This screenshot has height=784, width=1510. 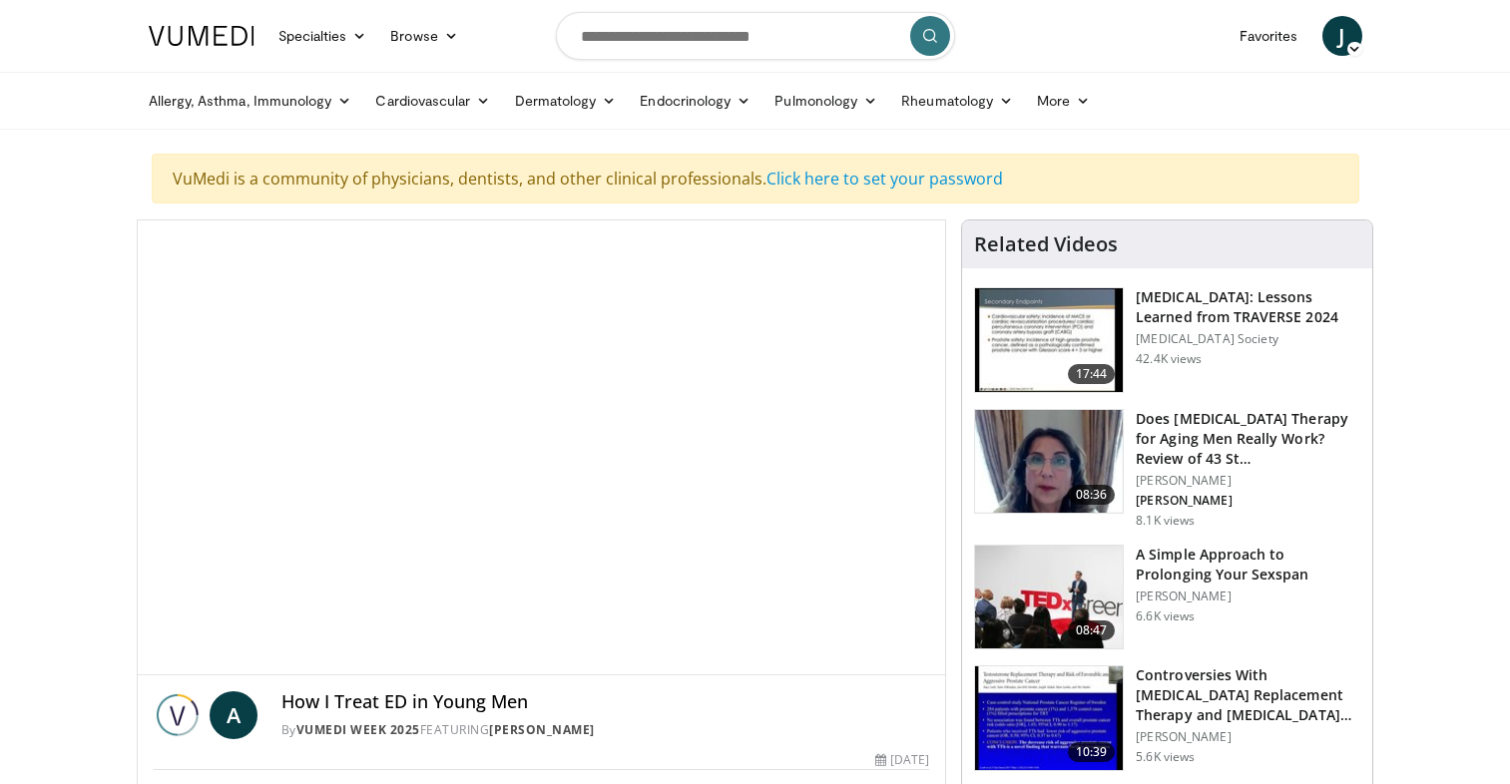 What do you see at coordinates (606, 730) in the screenshot?
I see `div: By FEATURING` at bounding box center [606, 730].